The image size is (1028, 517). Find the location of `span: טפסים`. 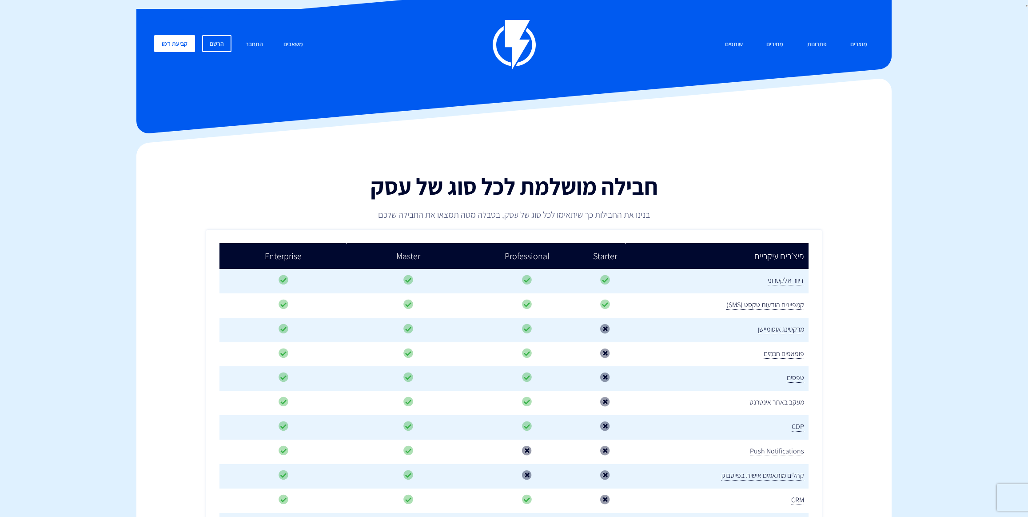

span: טפסים is located at coordinates (796, 378).